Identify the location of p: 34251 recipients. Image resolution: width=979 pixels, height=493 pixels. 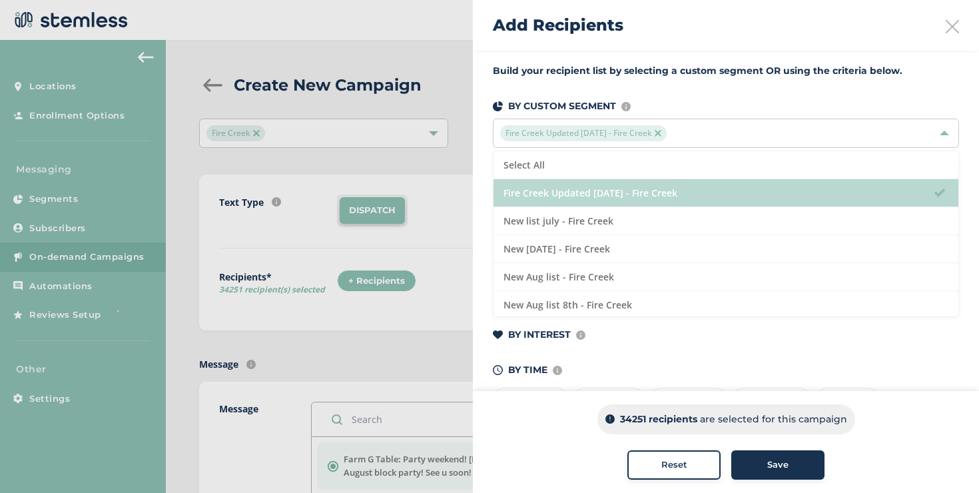
(659, 419).